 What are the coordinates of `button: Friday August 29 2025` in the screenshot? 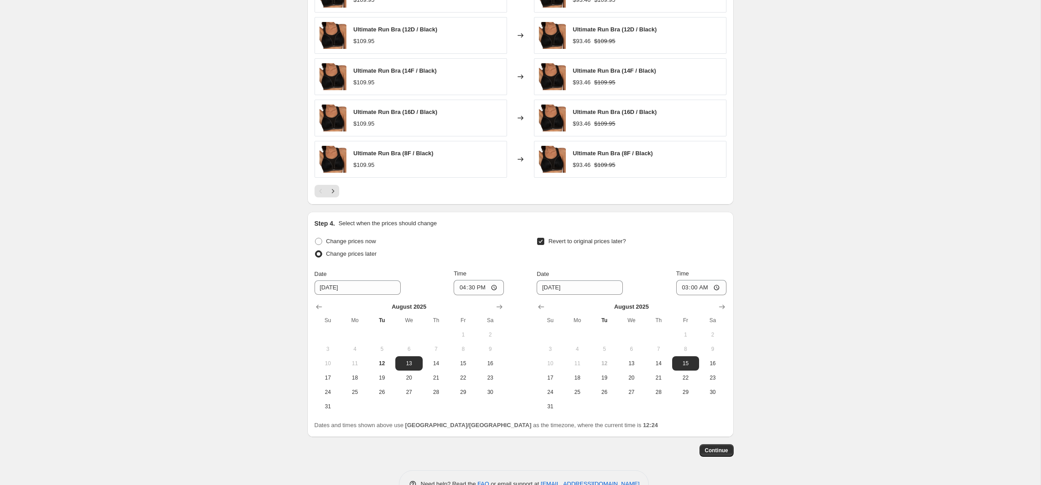 It's located at (686, 392).